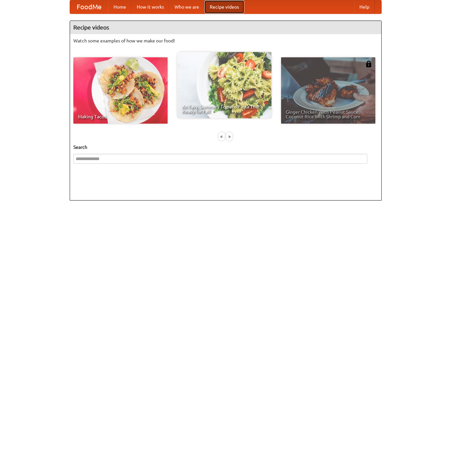  What do you see at coordinates (226, 147) in the screenshot?
I see `h5: Search` at bounding box center [226, 147].